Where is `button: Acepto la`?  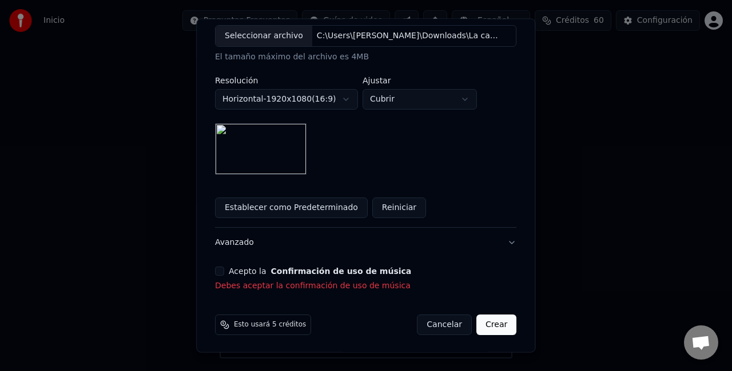
button: Acepto la is located at coordinates (341, 271).